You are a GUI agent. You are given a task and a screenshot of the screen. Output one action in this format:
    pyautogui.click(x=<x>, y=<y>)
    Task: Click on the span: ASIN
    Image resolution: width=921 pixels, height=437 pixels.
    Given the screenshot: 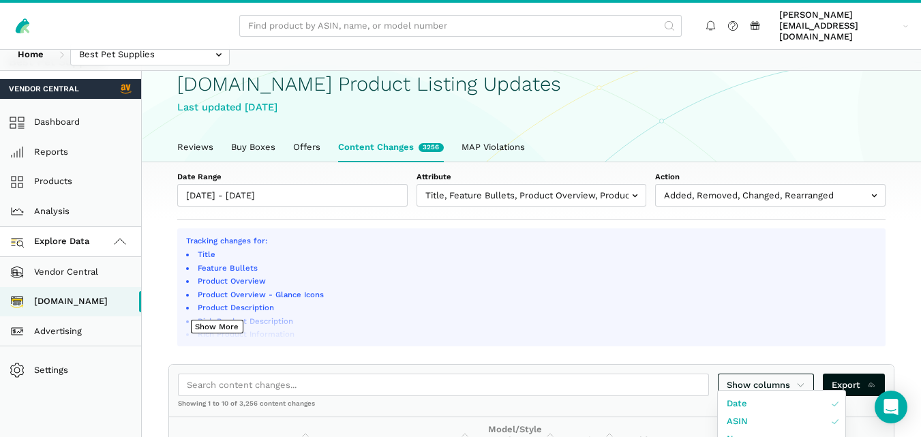 What is the action you would take?
    pyautogui.click(x=737, y=421)
    